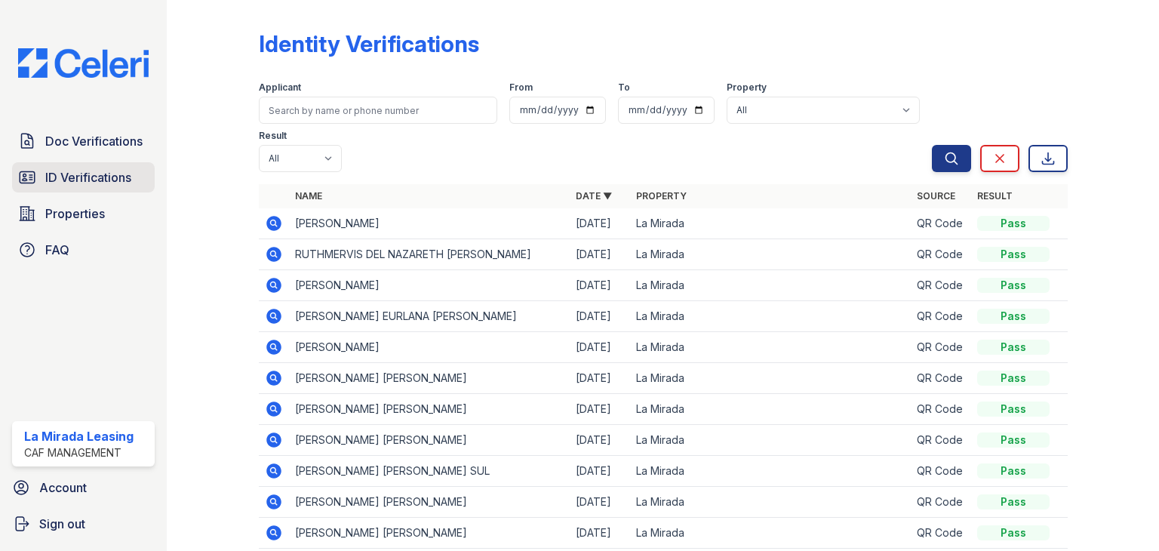 The height and width of the screenshot is (551, 1159). I want to click on span: ID Verifications, so click(88, 177).